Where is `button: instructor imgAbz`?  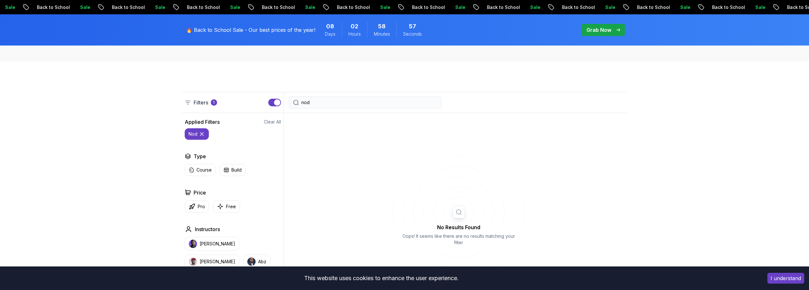
button: instructor imgAbz is located at coordinates (257, 261).